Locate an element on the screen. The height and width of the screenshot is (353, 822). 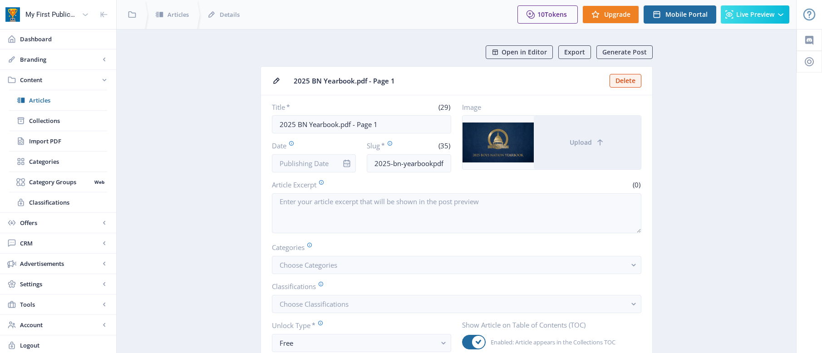
label: Image is located at coordinates (548, 107).